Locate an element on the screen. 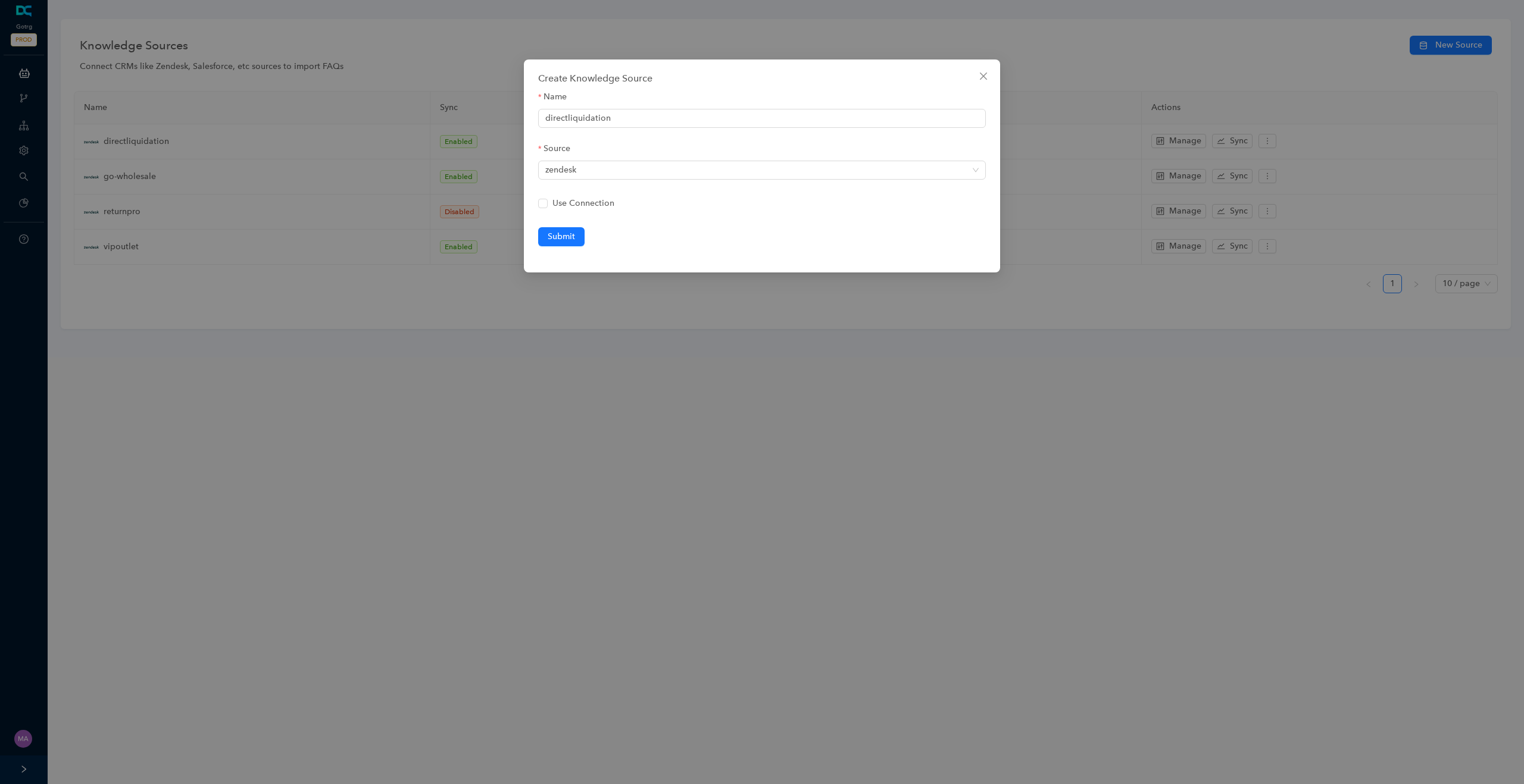 The image size is (1524, 784). span: Use Connection is located at coordinates (584, 203).